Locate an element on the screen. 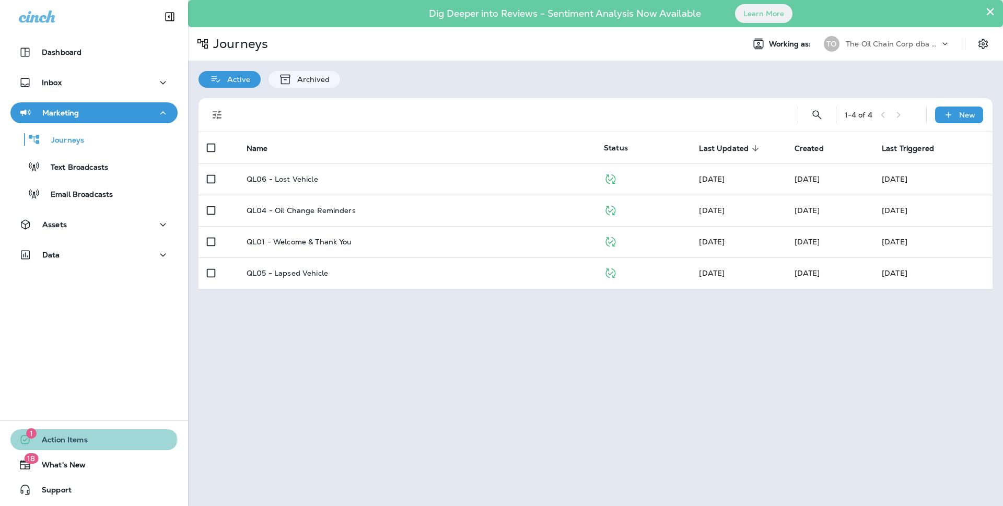  button: Support is located at coordinates (94, 490).